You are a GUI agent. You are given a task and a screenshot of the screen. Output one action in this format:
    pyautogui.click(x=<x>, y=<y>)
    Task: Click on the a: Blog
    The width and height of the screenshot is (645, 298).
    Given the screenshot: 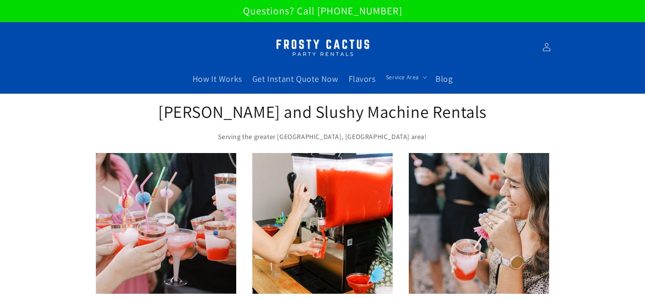 What is the action you would take?
    pyautogui.click(x=444, y=79)
    